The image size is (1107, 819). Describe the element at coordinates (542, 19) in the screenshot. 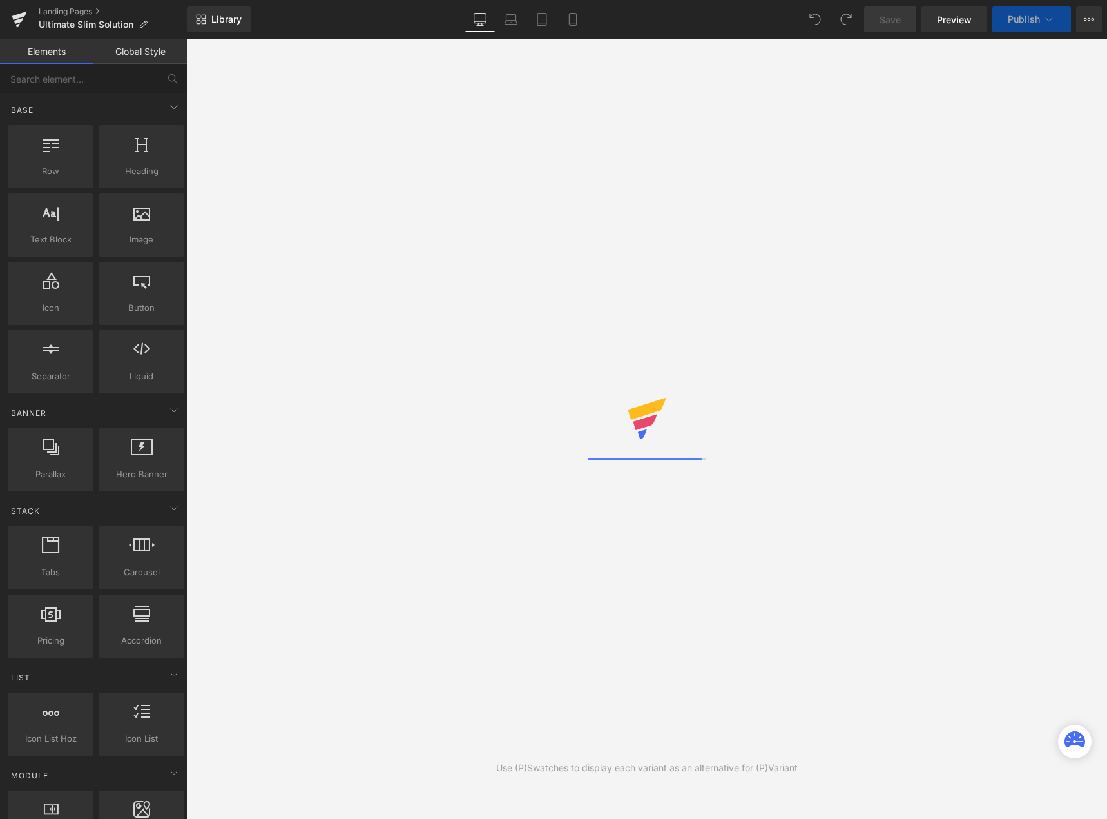

I see `a: Tablet` at that location.